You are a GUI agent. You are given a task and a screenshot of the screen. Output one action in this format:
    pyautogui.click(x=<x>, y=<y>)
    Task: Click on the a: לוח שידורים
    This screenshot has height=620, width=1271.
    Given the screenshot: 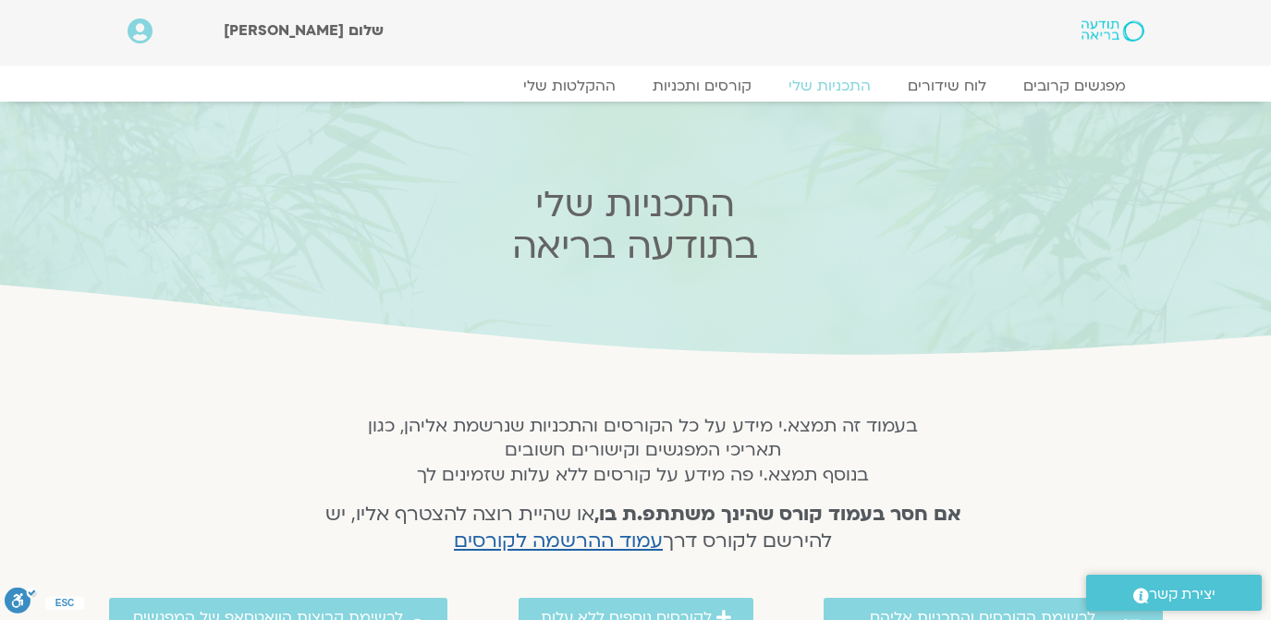 What is the action you would take?
    pyautogui.click(x=947, y=86)
    